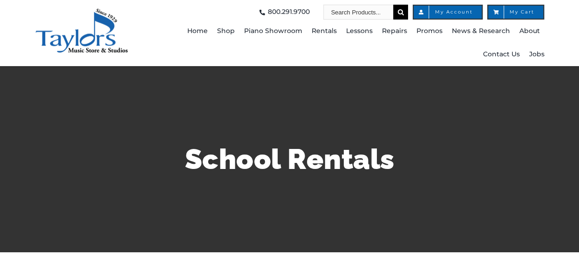  I want to click on h1: School Rentals, so click(290, 159).